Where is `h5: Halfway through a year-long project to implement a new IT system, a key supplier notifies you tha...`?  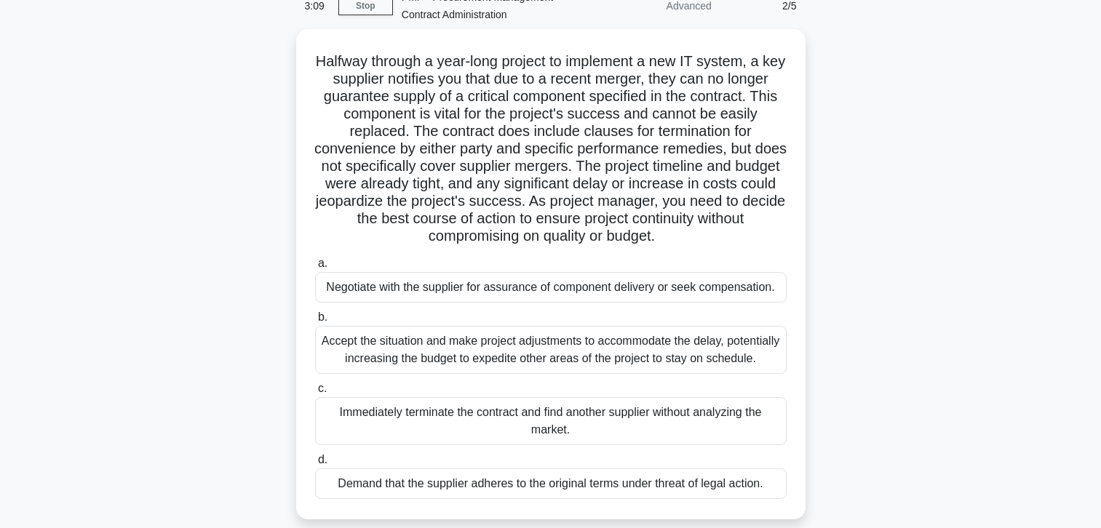 h5: Halfway through a year-long project to implement a new IT system, a key supplier notifies you tha... is located at coordinates (551, 149).